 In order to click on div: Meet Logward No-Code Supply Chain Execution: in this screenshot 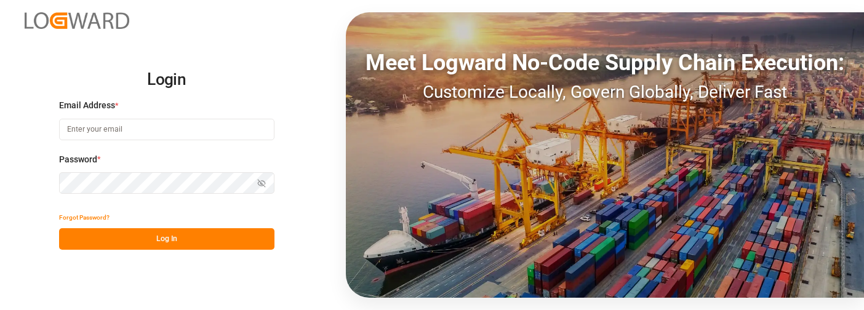, I will do `click(605, 63)`.